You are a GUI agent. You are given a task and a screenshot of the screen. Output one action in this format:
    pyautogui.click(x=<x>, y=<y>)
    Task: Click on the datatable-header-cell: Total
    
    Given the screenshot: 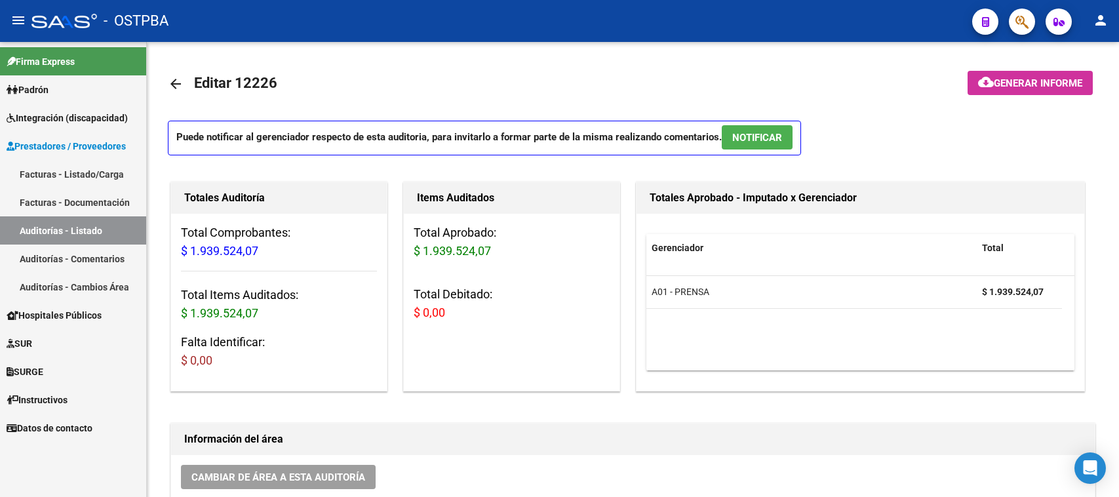 What is the action you would take?
    pyautogui.click(x=1019, y=248)
    